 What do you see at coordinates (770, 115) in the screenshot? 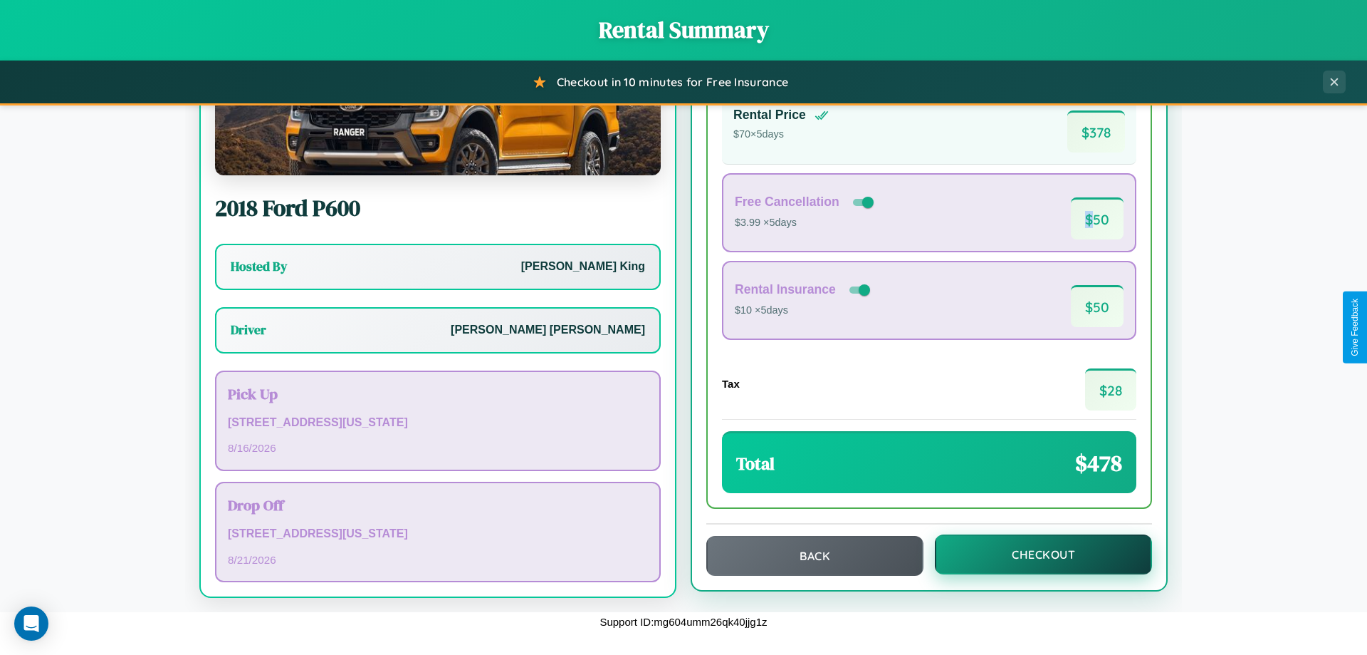
I see `h4: Rental Price` at bounding box center [770, 115].